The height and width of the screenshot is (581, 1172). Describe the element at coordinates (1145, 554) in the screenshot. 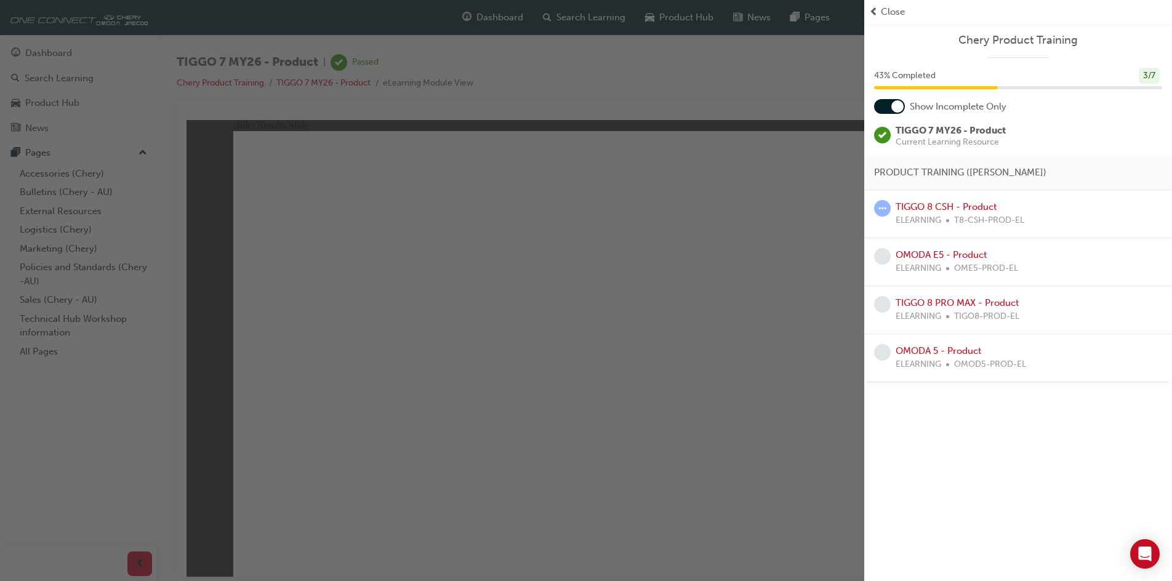

I see `div: Open Intercom Messenger` at that location.